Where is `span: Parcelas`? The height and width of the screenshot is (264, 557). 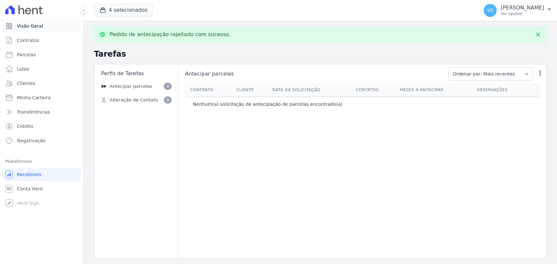 span: Parcelas is located at coordinates (26, 55).